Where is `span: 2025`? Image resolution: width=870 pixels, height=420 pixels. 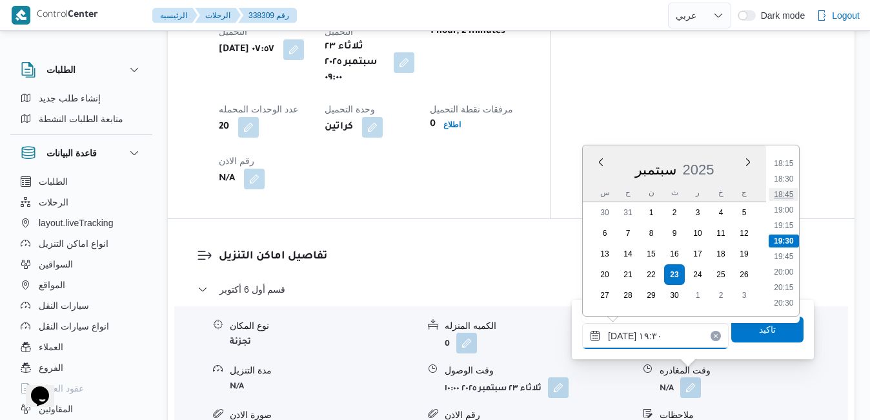 span: 2025 is located at coordinates (698, 169).